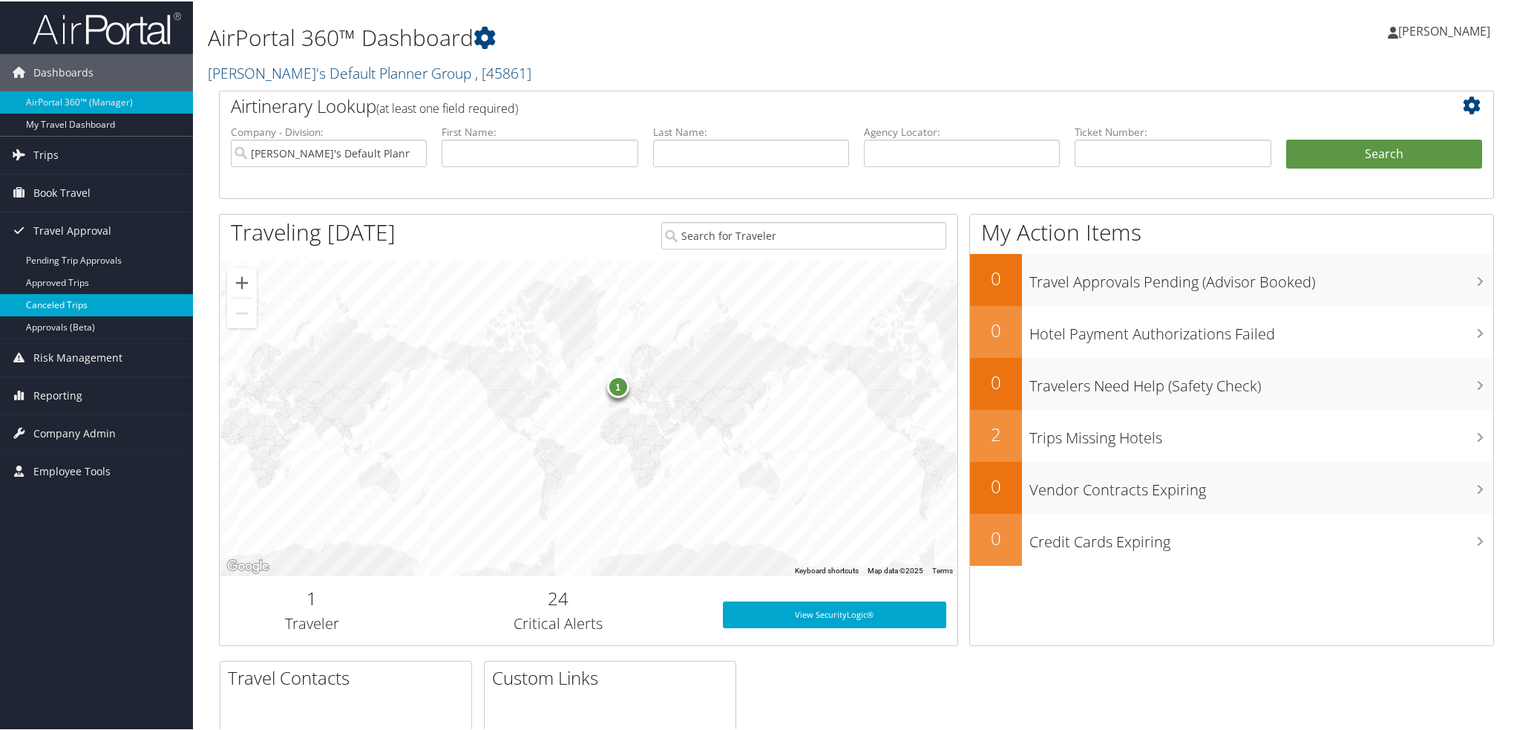 The image size is (1514, 730). I want to click on h3: Vendor Contracts Expiring, so click(1261, 485).